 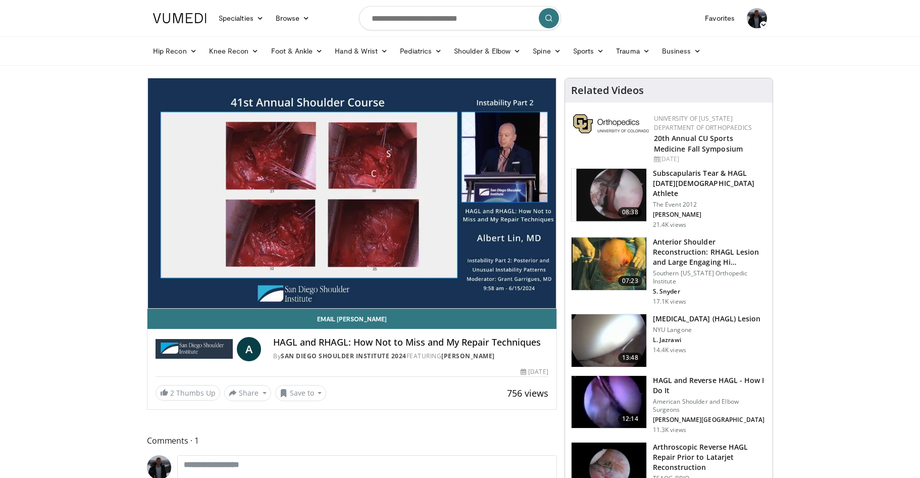 What do you see at coordinates (249, 349) in the screenshot?
I see `a: A` at bounding box center [249, 349].